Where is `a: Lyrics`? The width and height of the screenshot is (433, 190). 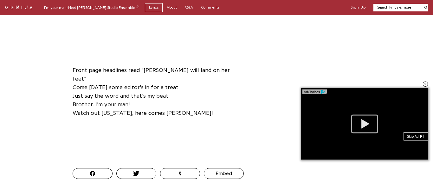
a: Lyrics is located at coordinates (154, 7).